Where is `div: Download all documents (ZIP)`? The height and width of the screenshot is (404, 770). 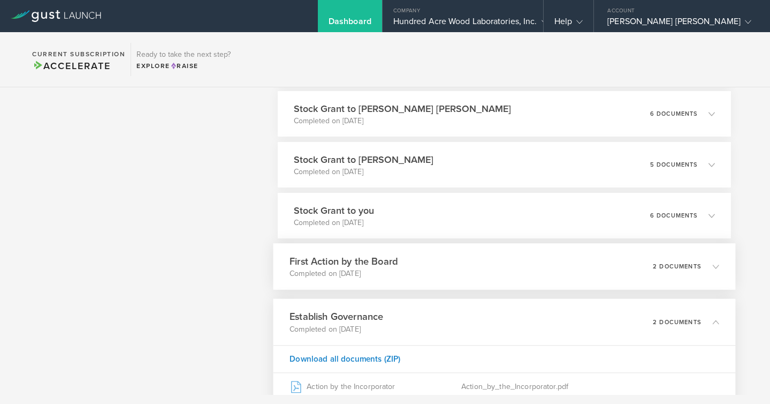 div: Download all documents (ZIP) is located at coordinates (505, 358).